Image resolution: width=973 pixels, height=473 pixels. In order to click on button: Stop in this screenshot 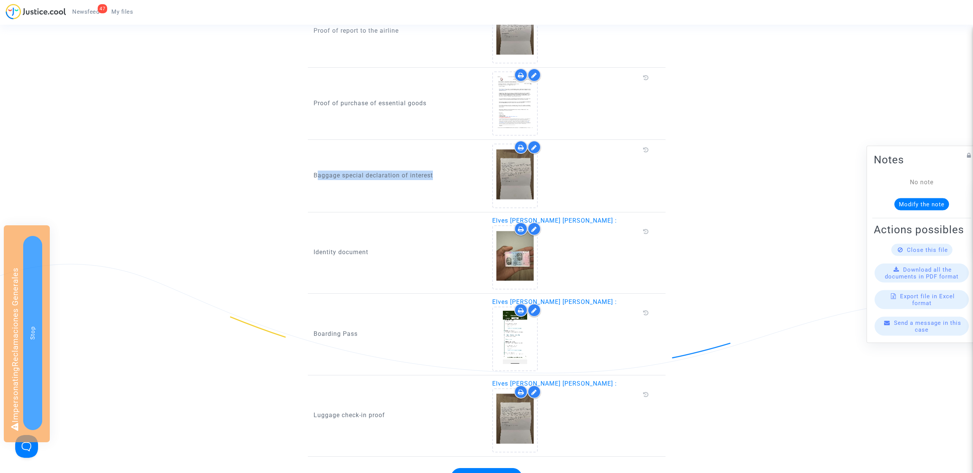, I will do `click(33, 333)`.